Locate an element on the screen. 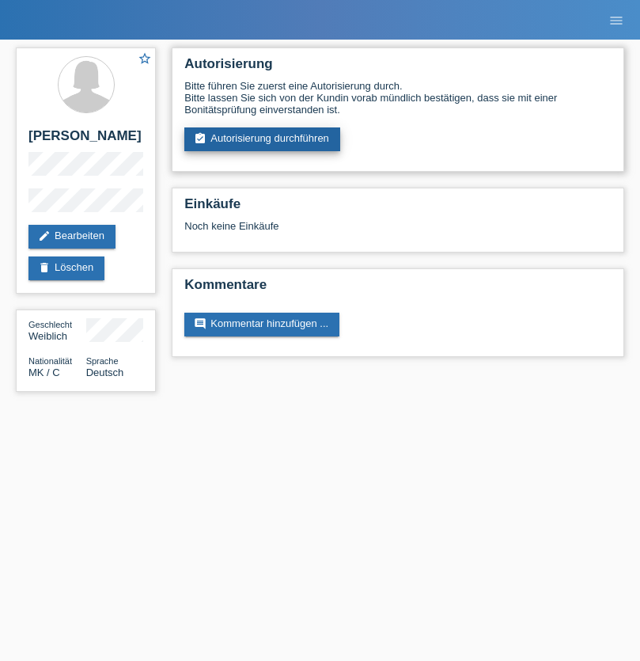  span: Sprache is located at coordinates (102, 361).